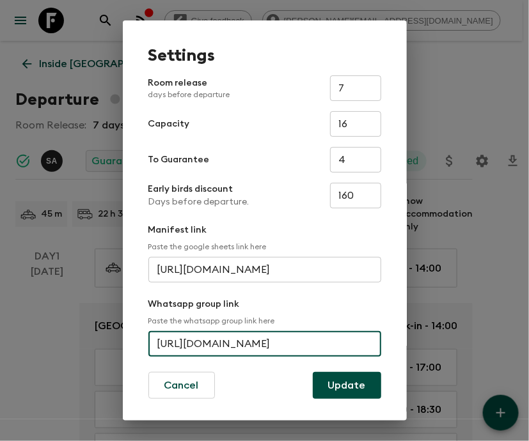  What do you see at coordinates (265, 321) in the screenshot?
I see `p: Paste the whatsapp group link here` at bounding box center [265, 321].